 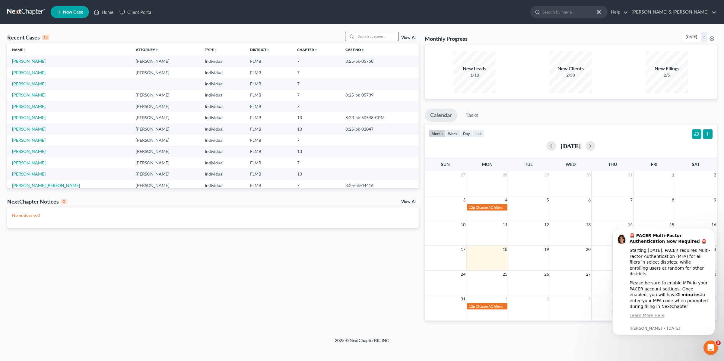 I want to click on a: Calendar, so click(x=441, y=115).